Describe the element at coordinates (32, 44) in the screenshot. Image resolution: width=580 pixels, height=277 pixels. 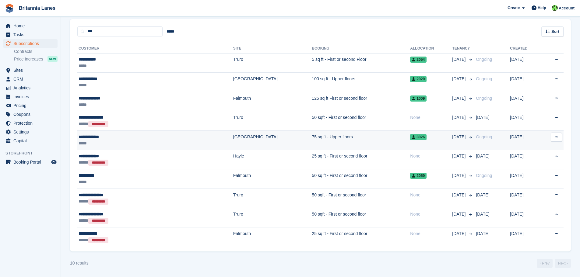
I see `span: Subscriptions` at that location.